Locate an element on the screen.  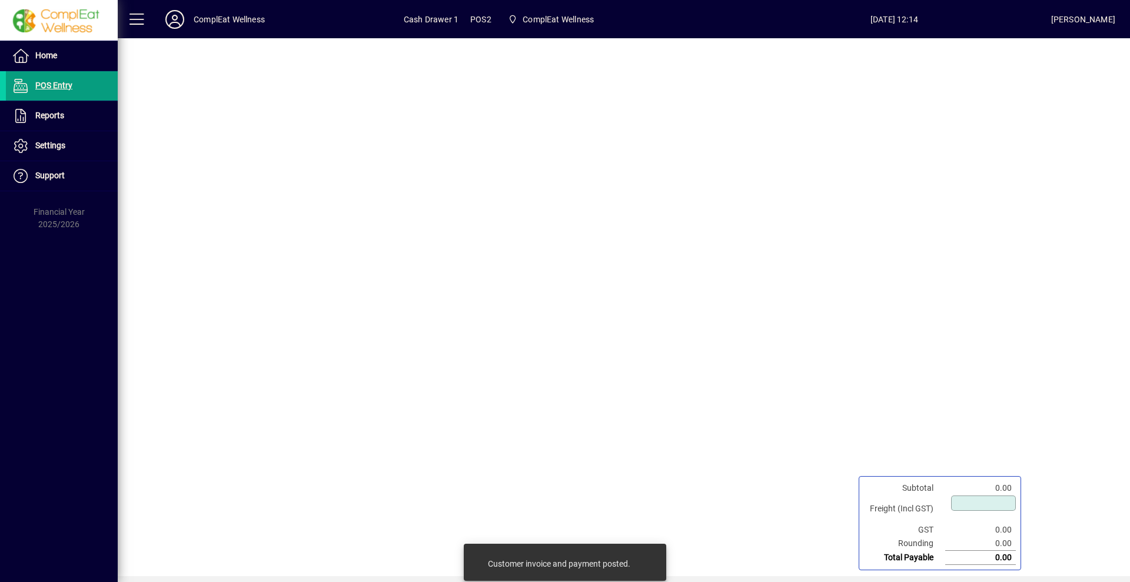
span: Support is located at coordinates (50, 175).